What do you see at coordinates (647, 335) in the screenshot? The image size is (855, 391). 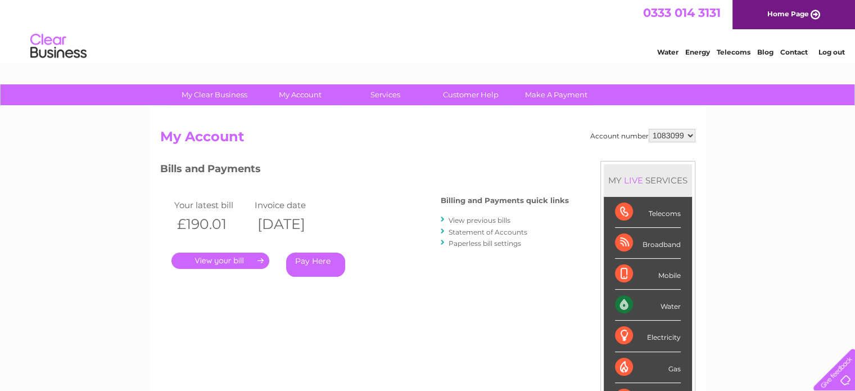 I see `div: Electricity` at bounding box center [647, 335].